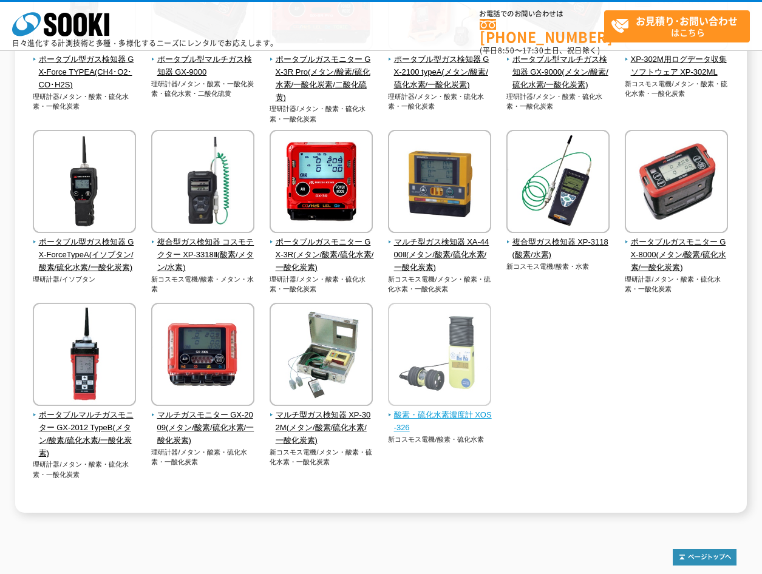 This screenshot has height=574, width=762. Describe the element at coordinates (440, 255) in the screenshot. I see `span: マルチ型ガス検知器 XA-4400Ⅱ(メタン/酸素/硫化水素/一酸化炭素)` at that location.